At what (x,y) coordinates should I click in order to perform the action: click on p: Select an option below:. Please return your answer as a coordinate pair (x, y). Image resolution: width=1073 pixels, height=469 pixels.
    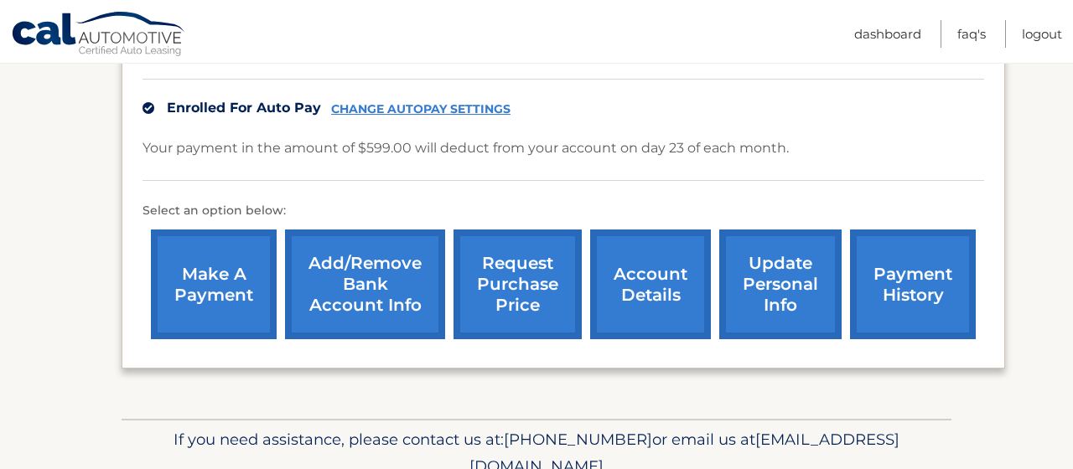
    Looking at the image, I should click on (563, 211).